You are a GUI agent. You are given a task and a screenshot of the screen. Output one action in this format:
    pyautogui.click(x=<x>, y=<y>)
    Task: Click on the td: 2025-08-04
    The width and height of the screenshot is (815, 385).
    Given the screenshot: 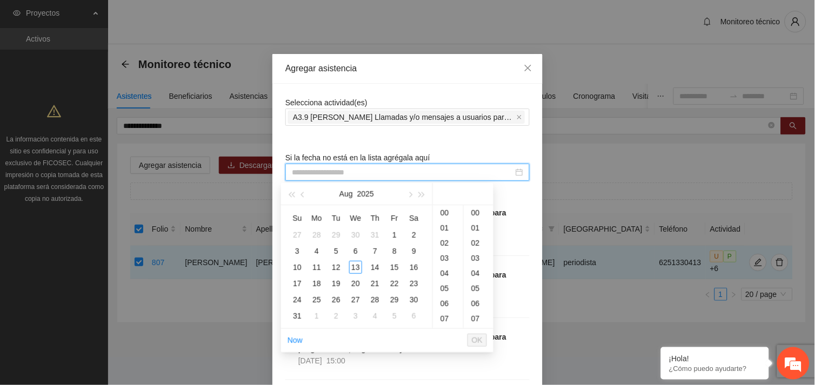 What is the action you would take?
    pyautogui.click(x=317, y=251)
    